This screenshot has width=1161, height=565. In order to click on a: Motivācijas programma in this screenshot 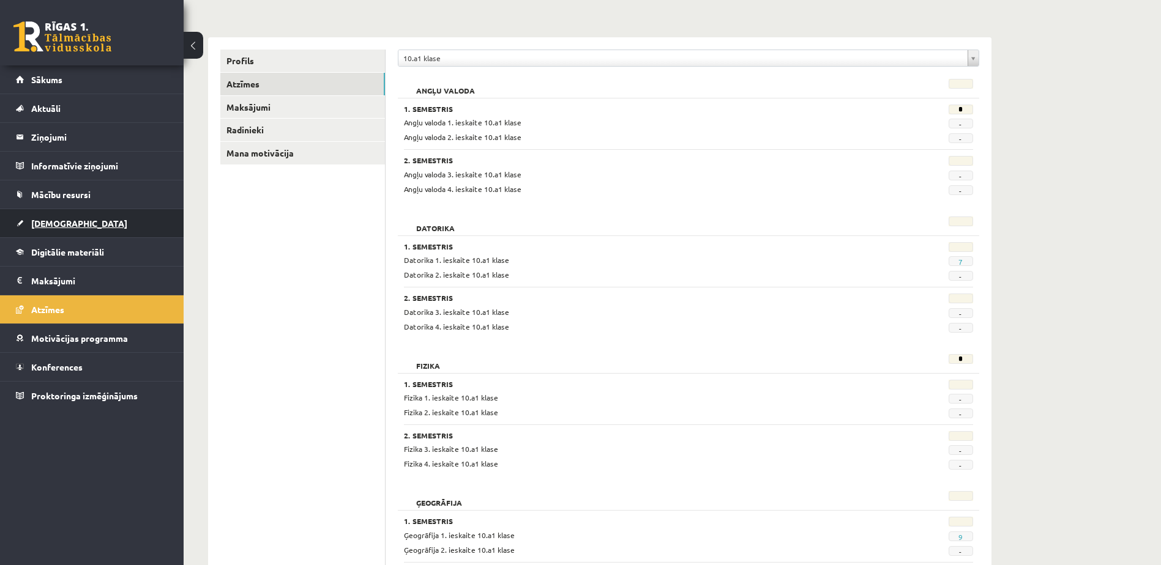, I will do `click(92, 338)`.